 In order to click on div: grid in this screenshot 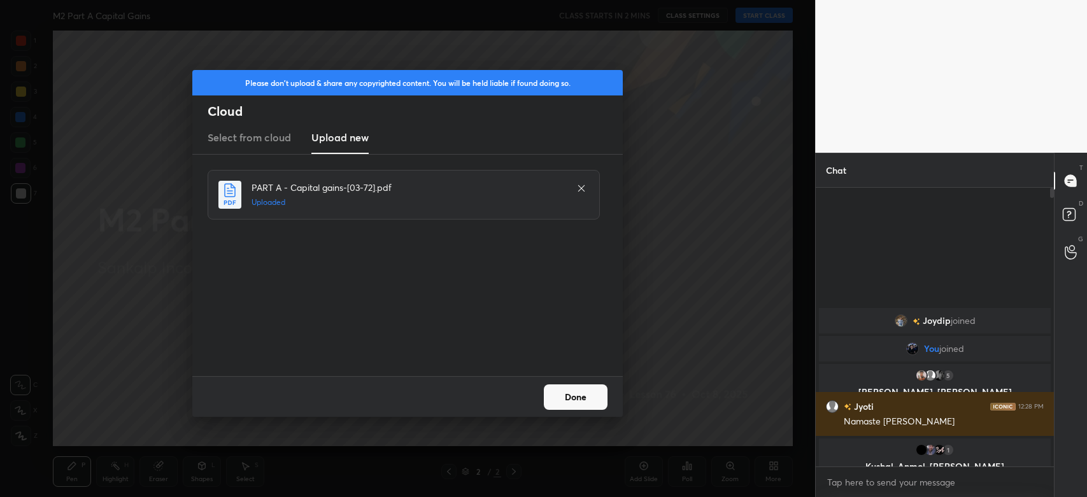, I will do `click(934, 386)`.